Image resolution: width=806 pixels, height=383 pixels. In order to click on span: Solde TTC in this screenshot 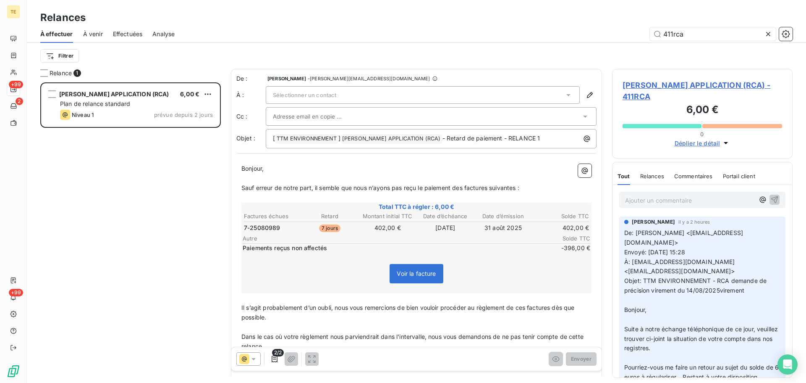, I will do `click(565, 238)`.